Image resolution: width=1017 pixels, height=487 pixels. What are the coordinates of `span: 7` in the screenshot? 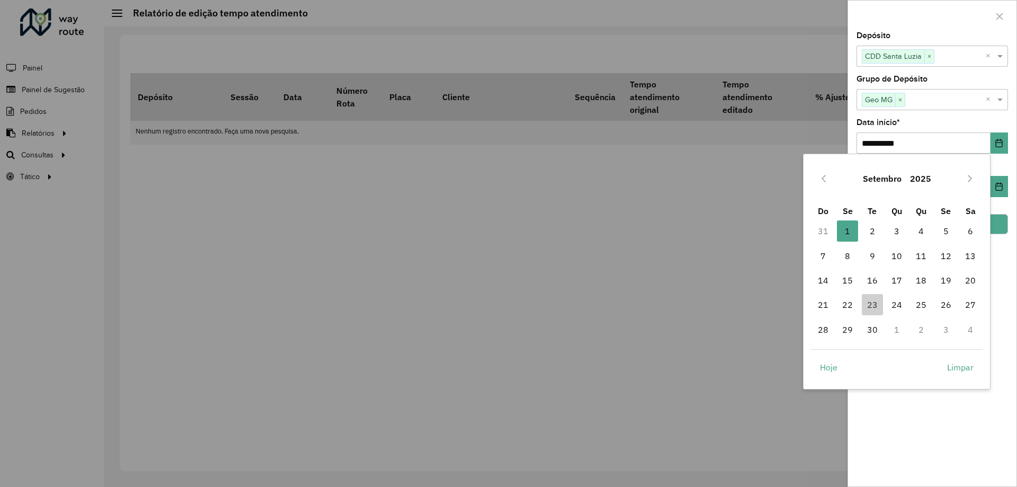 It's located at (823, 256).